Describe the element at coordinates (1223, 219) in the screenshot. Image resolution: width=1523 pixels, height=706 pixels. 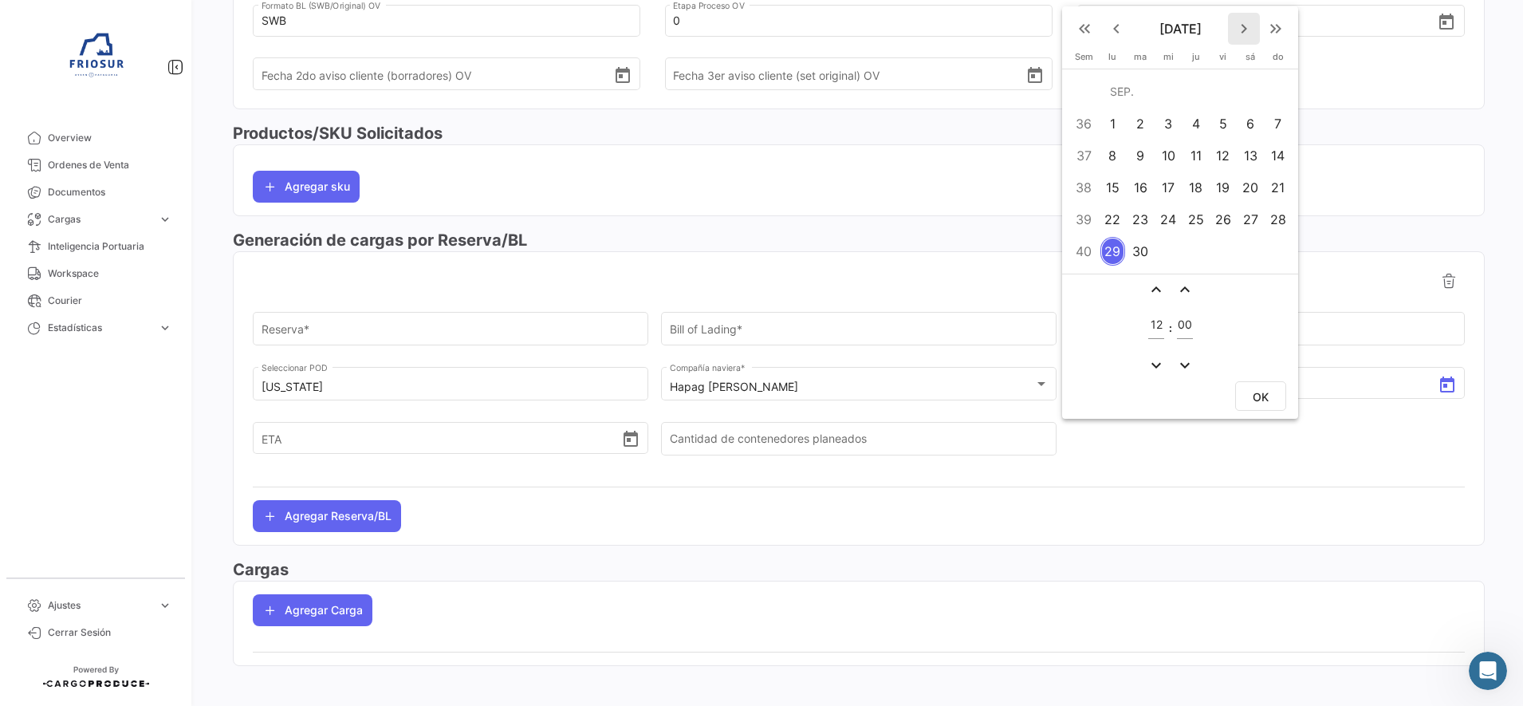
I see `td: 26 de septiembre de 2025` at that location.